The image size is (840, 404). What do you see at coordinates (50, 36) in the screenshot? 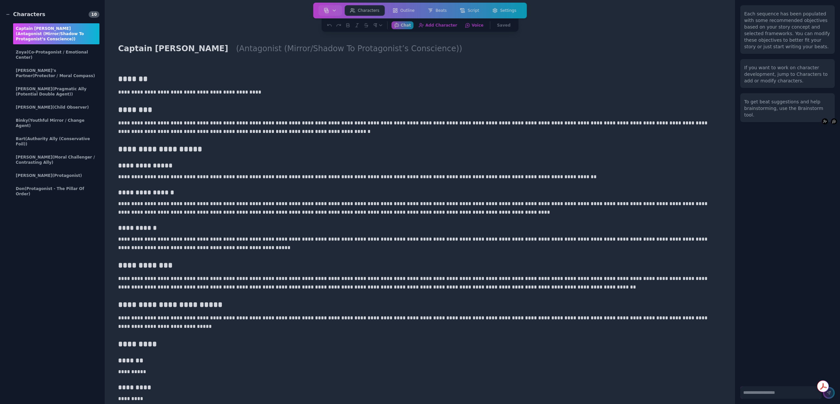
I see `span: (Antagonist (Mirror/Shadow to Protagonist’s Conscience))` at bounding box center [50, 36].